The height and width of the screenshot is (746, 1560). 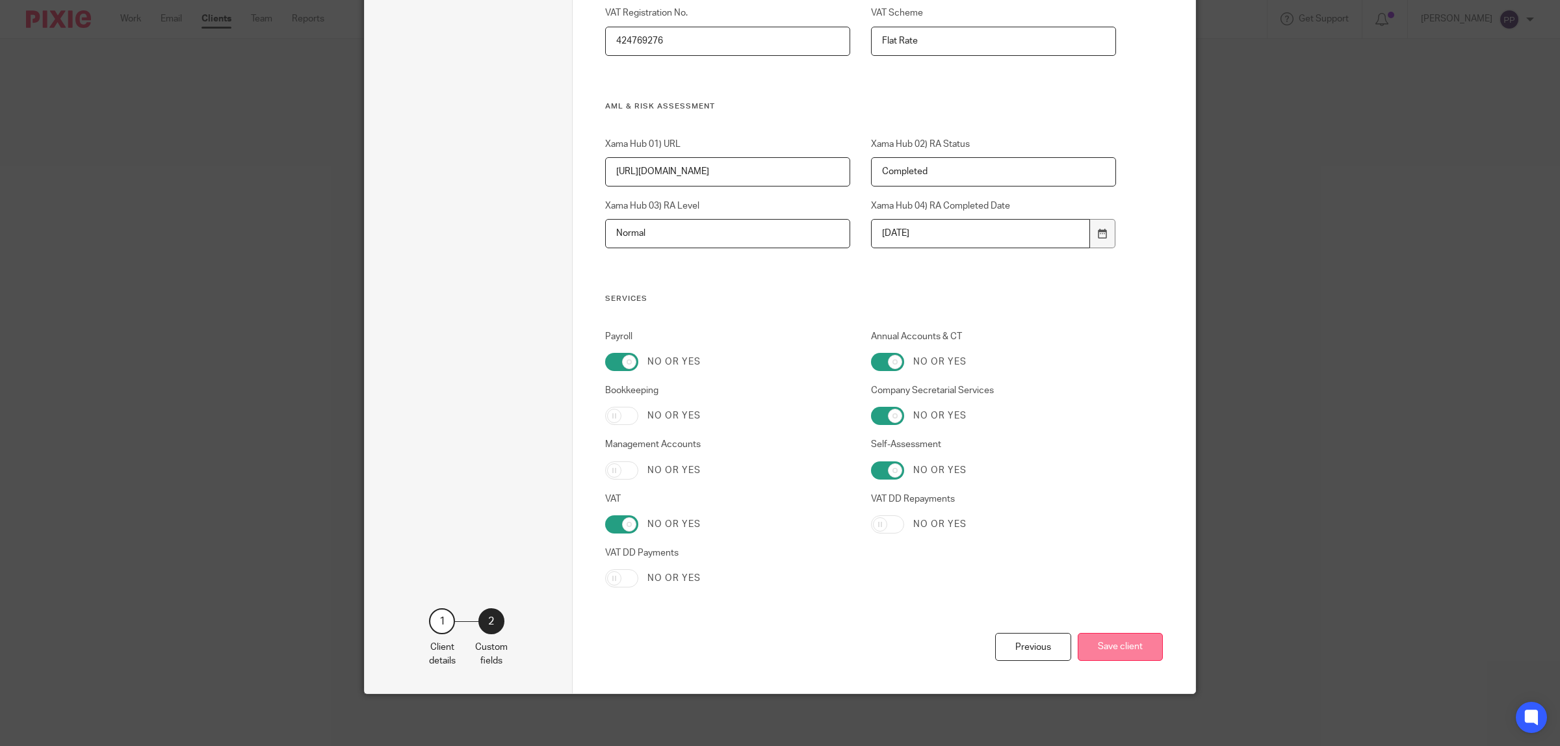 What do you see at coordinates (860, 107) in the screenshot?
I see `h3: AML & Risk Assessment` at bounding box center [860, 107].